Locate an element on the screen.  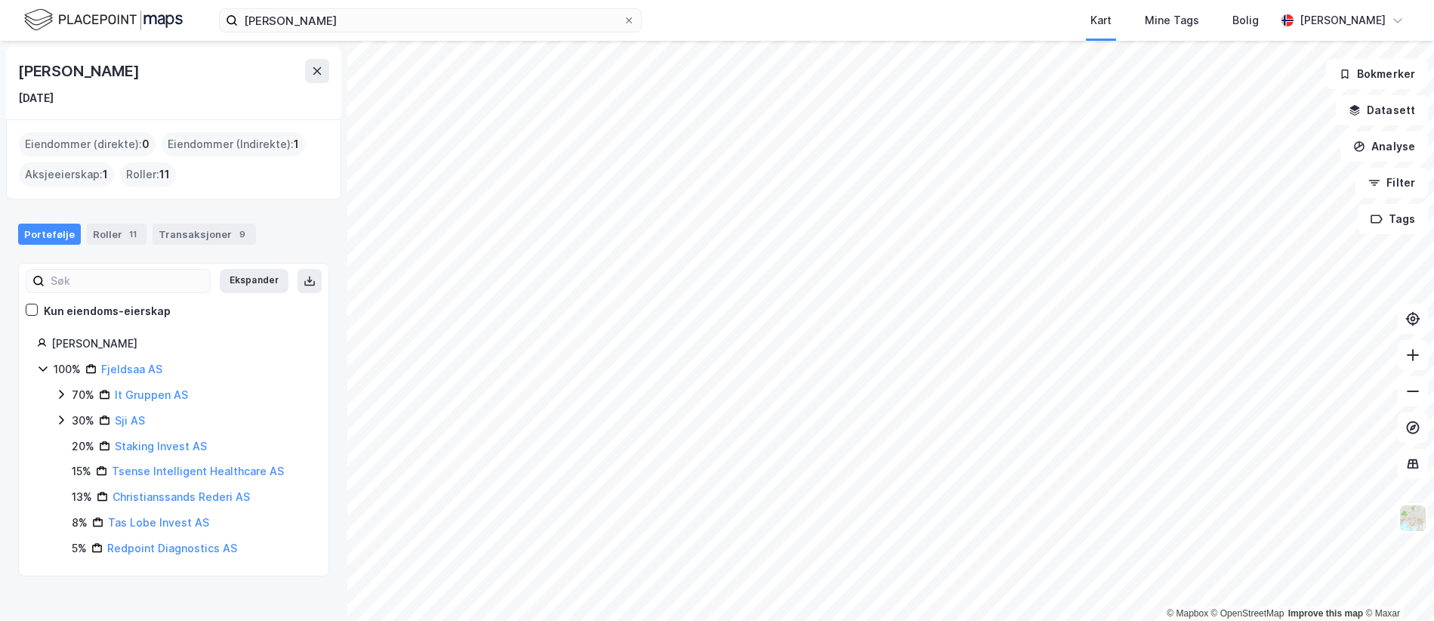
img: logo.f888ab2527a4732fd821a326f86c7f29.svg is located at coordinates (103, 20).